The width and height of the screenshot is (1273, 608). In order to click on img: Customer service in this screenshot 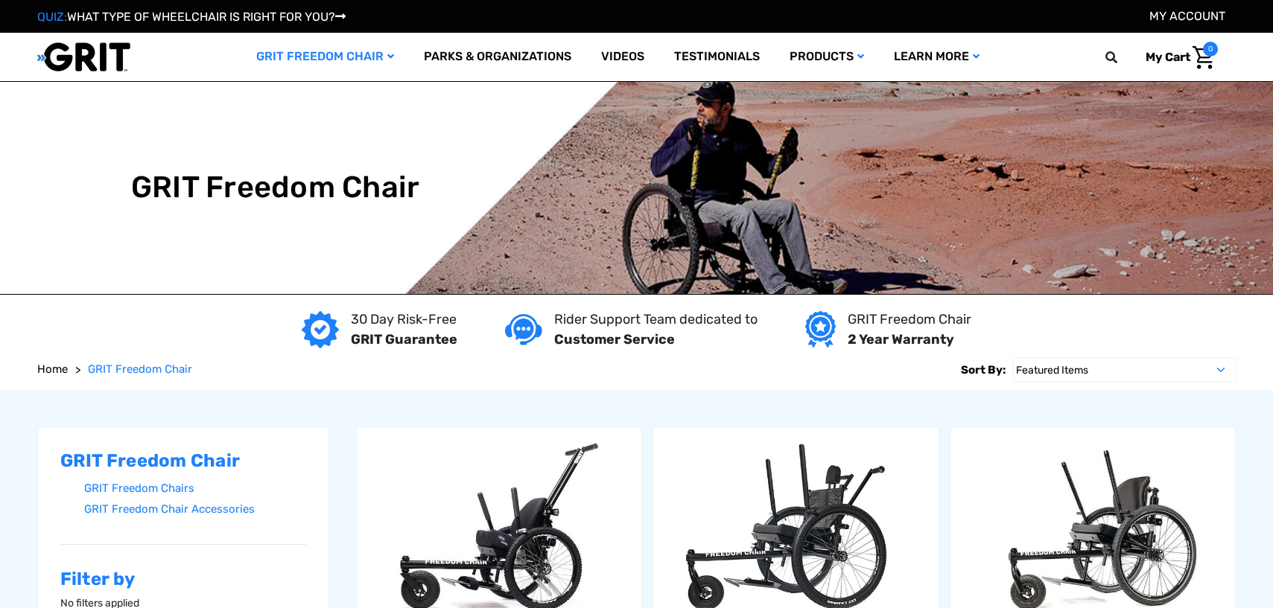, I will do `click(524, 329)`.